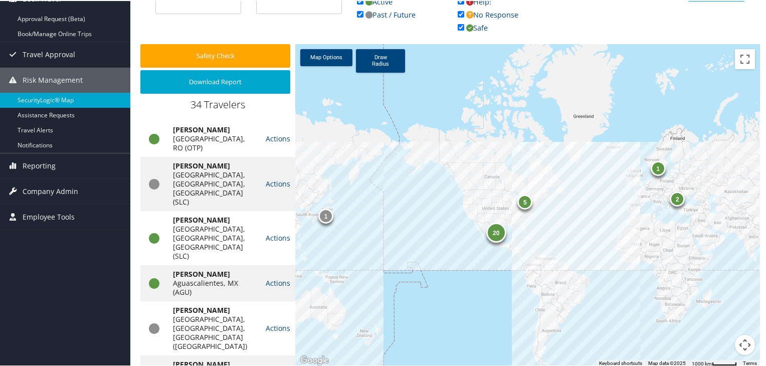  Describe the element at coordinates (314, 359) in the screenshot. I see `img: Google` at that location.